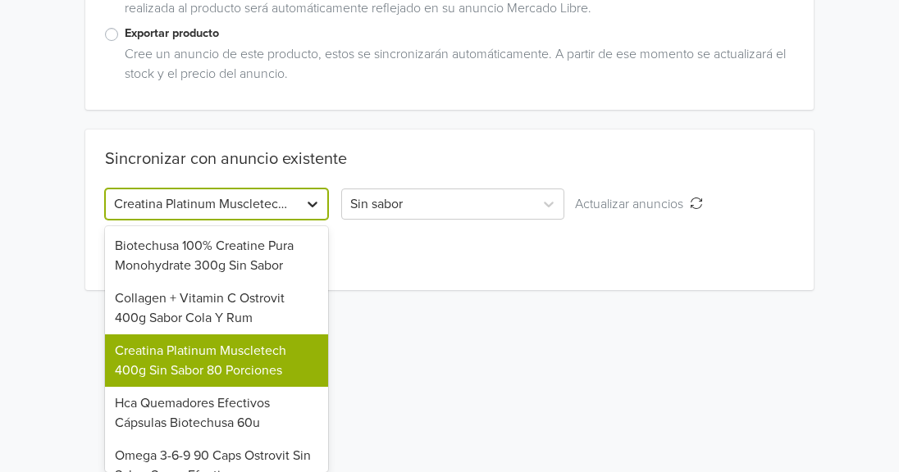  I want to click on label: Exportar producto, so click(459, 34).